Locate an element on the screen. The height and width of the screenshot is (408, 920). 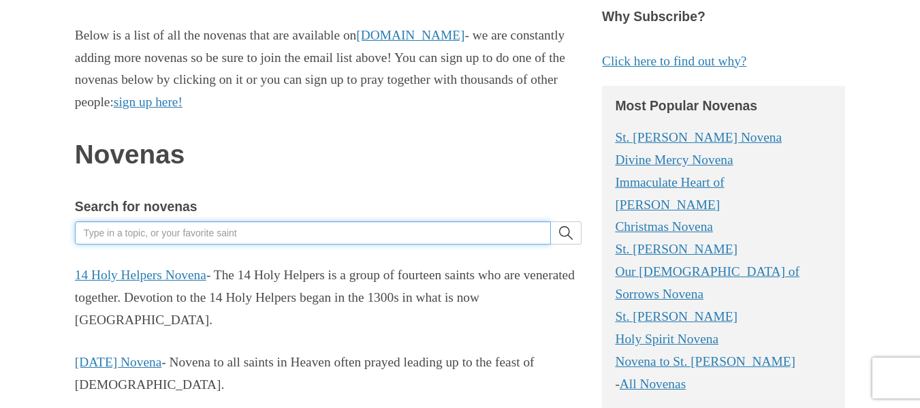
a: All Novenas is located at coordinates (652, 383).